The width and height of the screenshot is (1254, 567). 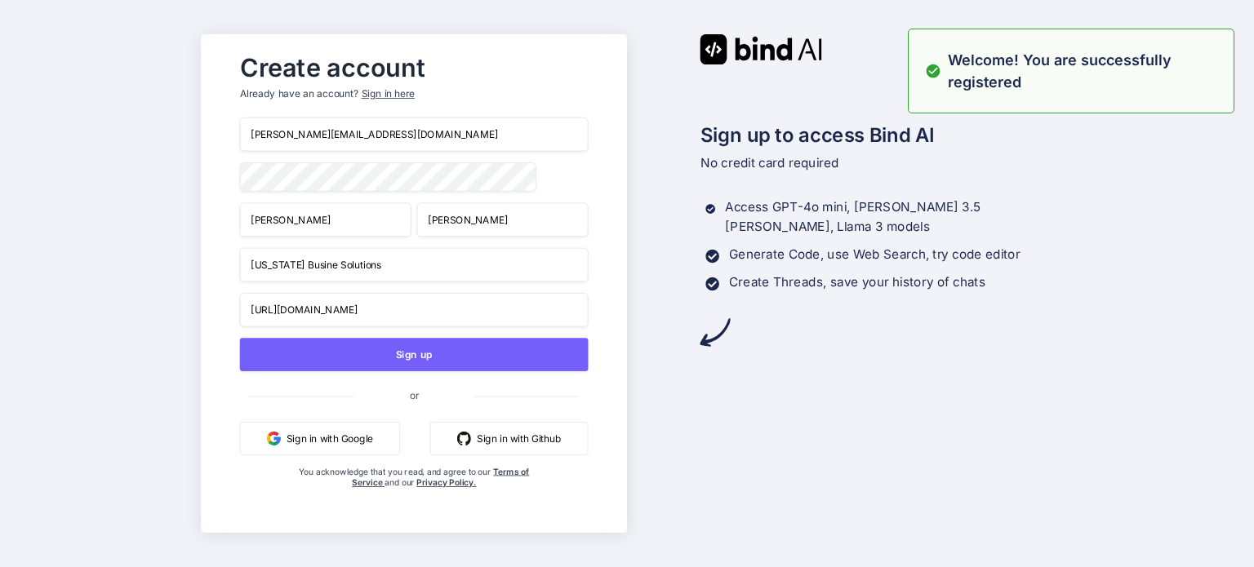 What do you see at coordinates (509, 438) in the screenshot?
I see `button: Sign in with Github` at bounding box center [509, 438].